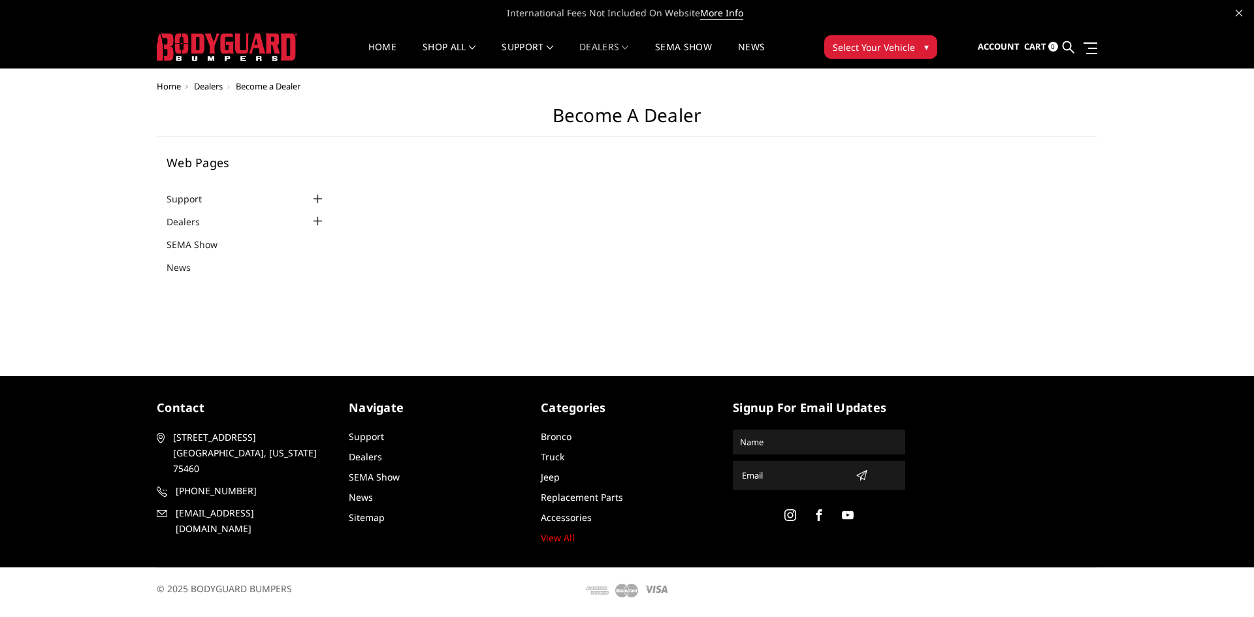  I want to click on a: Bronco, so click(556, 436).